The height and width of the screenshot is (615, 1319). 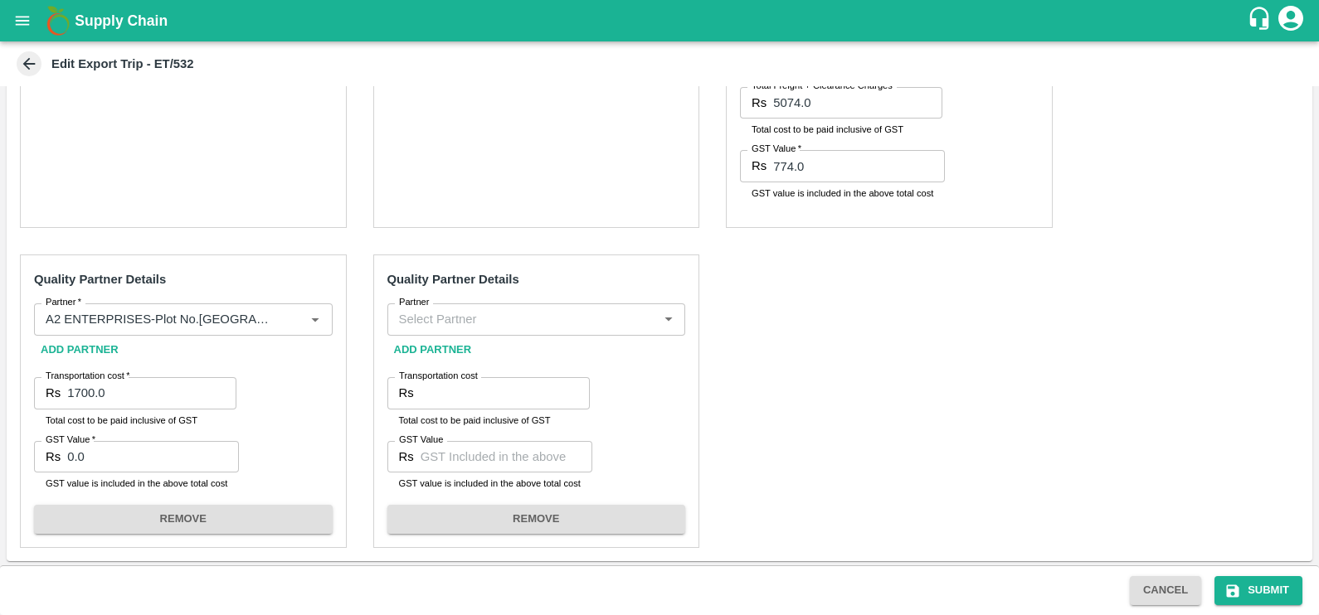 I want to click on button: Submit, so click(x=1258, y=591).